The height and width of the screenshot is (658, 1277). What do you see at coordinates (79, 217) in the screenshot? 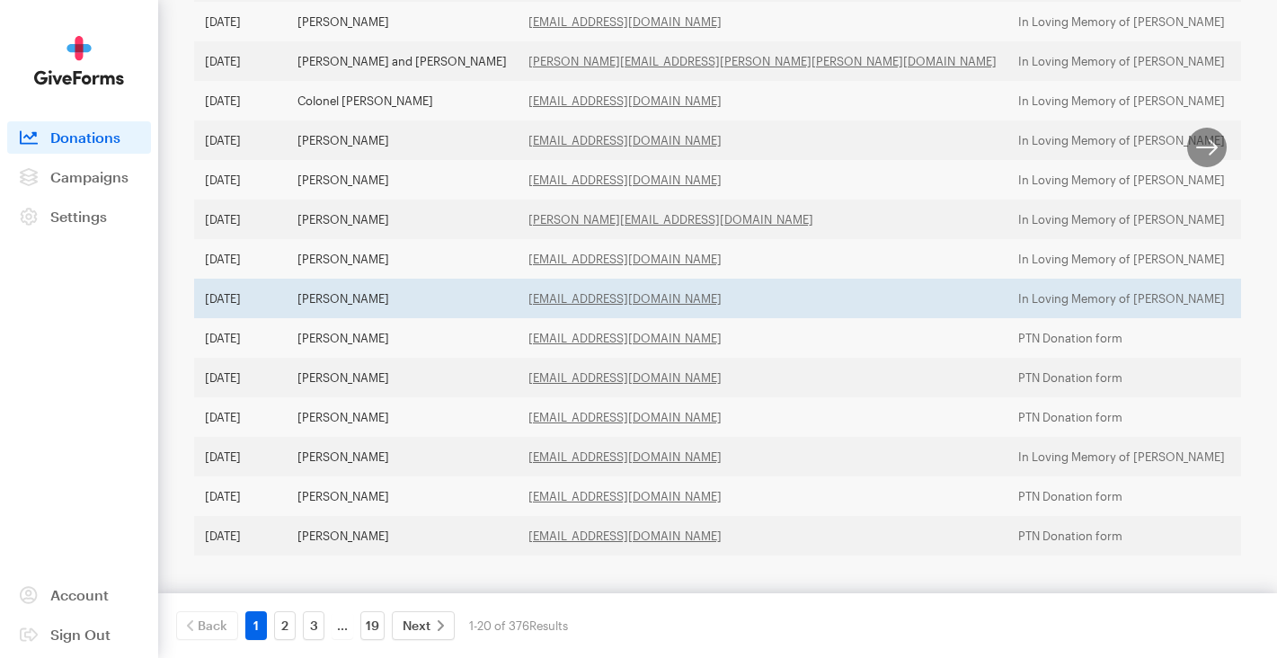
I see `a: Settings` at bounding box center [79, 217].